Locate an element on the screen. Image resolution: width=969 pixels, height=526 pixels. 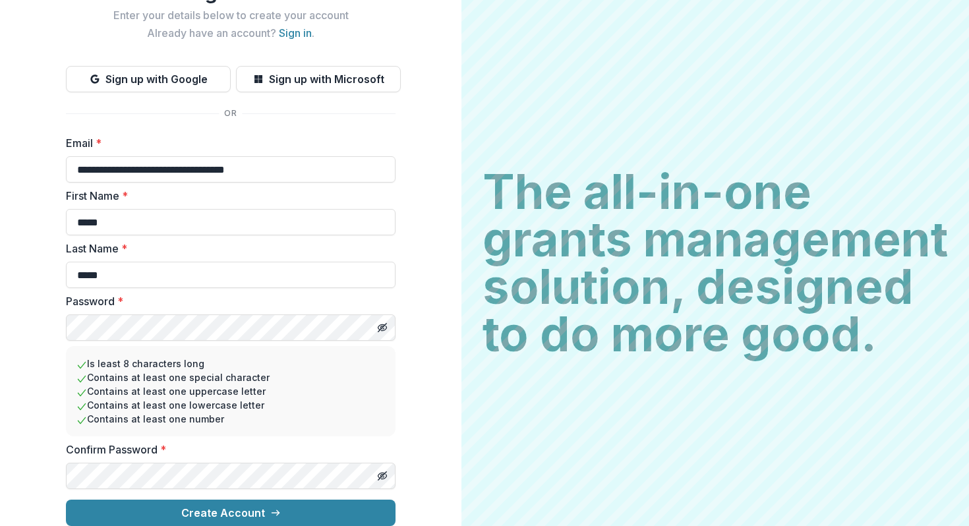
li: Contains at least one uppercase letter is located at coordinates (231, 391).